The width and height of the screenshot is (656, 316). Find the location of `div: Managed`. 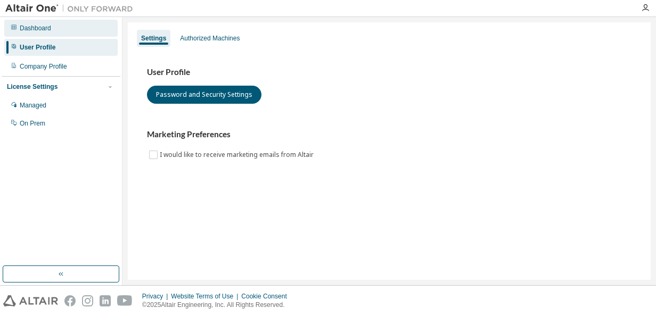

div: Managed is located at coordinates (33, 105).